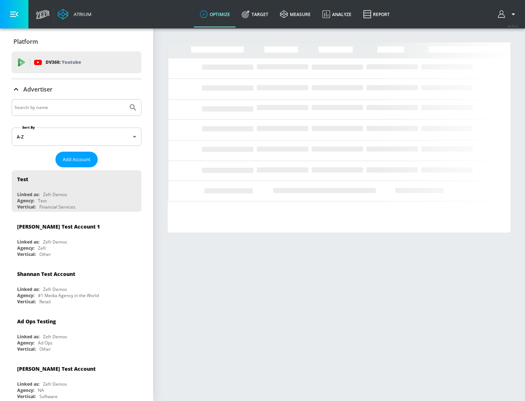  What do you see at coordinates (376, 14) in the screenshot?
I see `a: Report` at bounding box center [376, 14].